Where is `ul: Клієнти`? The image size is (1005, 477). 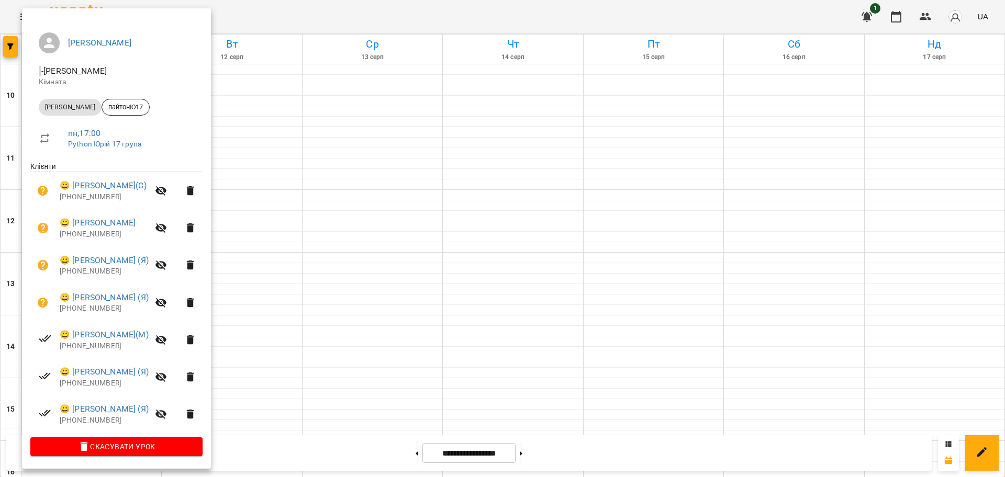 ul: Клієнти is located at coordinates (116, 299).